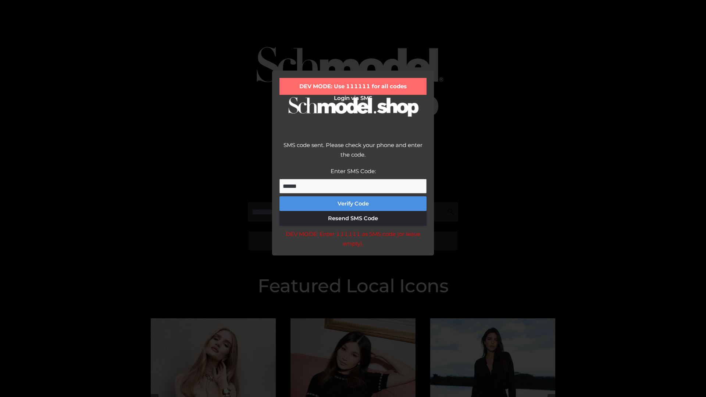 This screenshot has width=706, height=397. I want to click on div: DEV MODE: Enter 111111 as SMS code (or leave empty)., so click(353, 239).